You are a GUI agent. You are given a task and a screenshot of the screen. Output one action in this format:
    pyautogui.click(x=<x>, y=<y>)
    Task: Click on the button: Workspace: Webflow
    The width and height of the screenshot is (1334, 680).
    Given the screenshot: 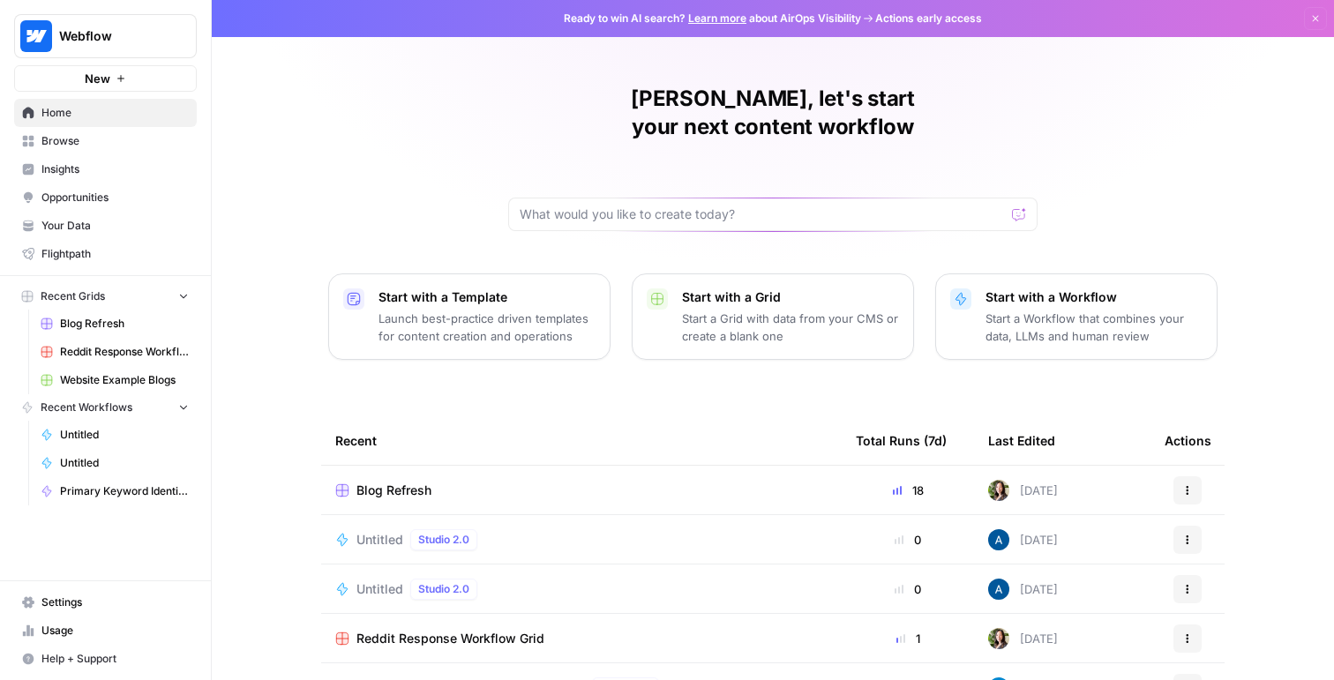 What is the action you would take?
    pyautogui.click(x=105, y=36)
    